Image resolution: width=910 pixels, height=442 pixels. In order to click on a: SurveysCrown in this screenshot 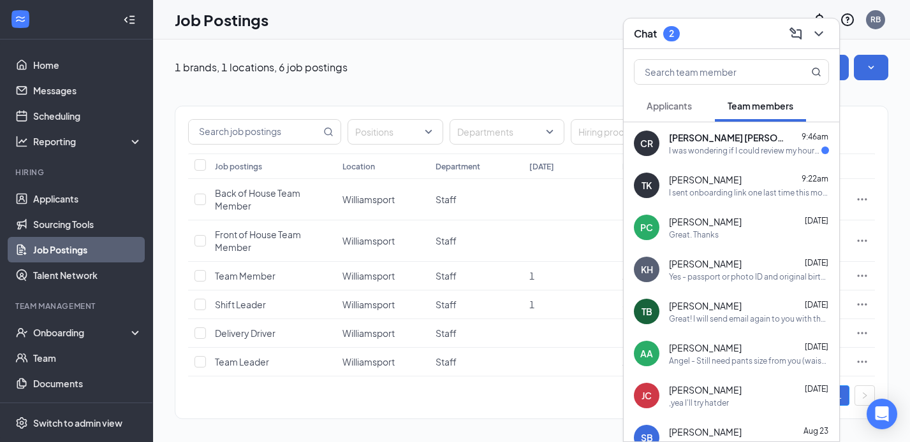, I will do `click(87, 409)`.